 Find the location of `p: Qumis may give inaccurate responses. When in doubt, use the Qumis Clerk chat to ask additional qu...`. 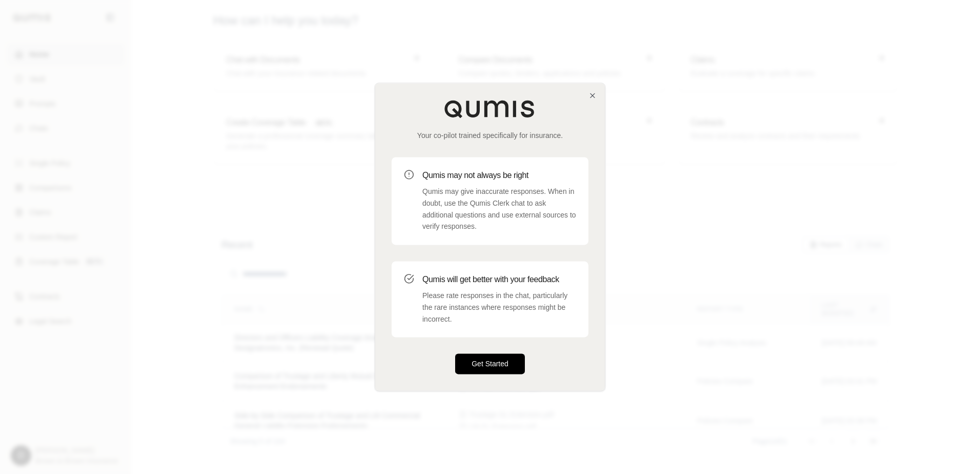

p: Qumis may give inaccurate responses. When in doubt, use the Qumis Clerk chat to ask additional qu... is located at coordinates (499, 209).